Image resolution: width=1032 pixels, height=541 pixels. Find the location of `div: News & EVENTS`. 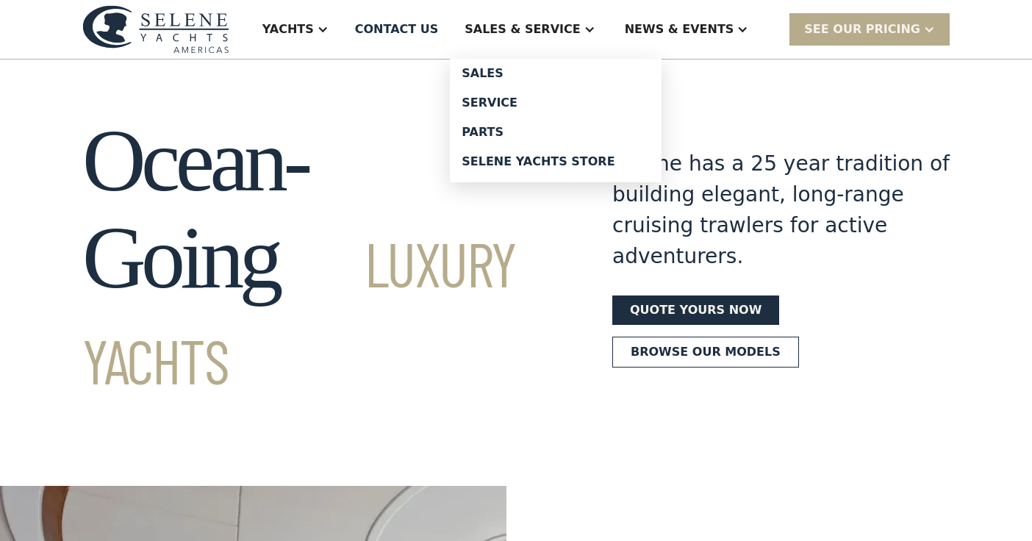

div: News & EVENTS is located at coordinates (679, 29).